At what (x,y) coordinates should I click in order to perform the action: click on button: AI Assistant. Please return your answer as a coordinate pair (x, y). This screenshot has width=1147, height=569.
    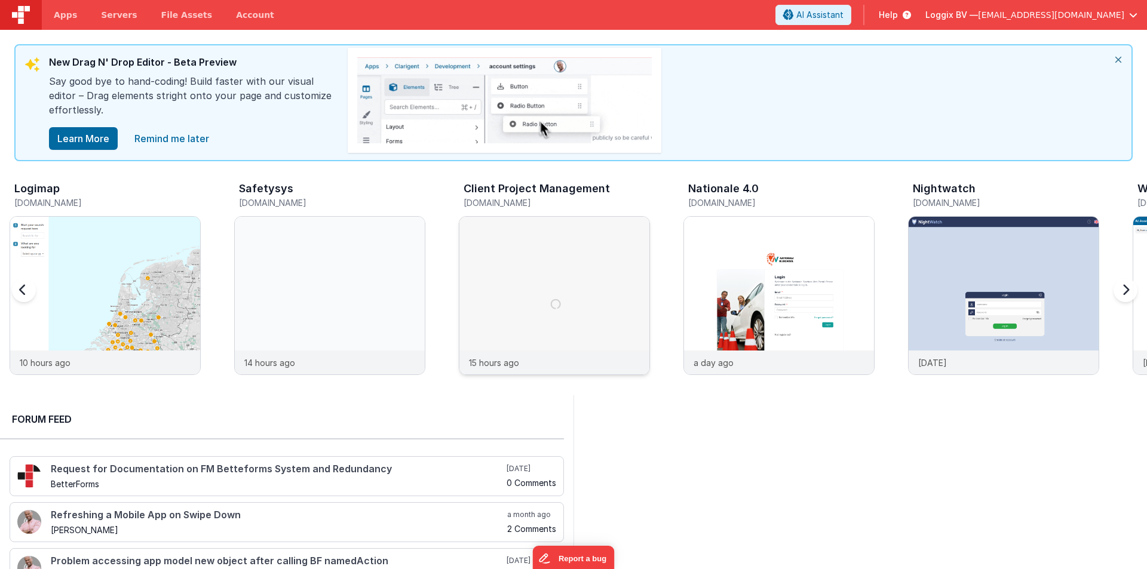
    Looking at the image, I should click on (813, 15).